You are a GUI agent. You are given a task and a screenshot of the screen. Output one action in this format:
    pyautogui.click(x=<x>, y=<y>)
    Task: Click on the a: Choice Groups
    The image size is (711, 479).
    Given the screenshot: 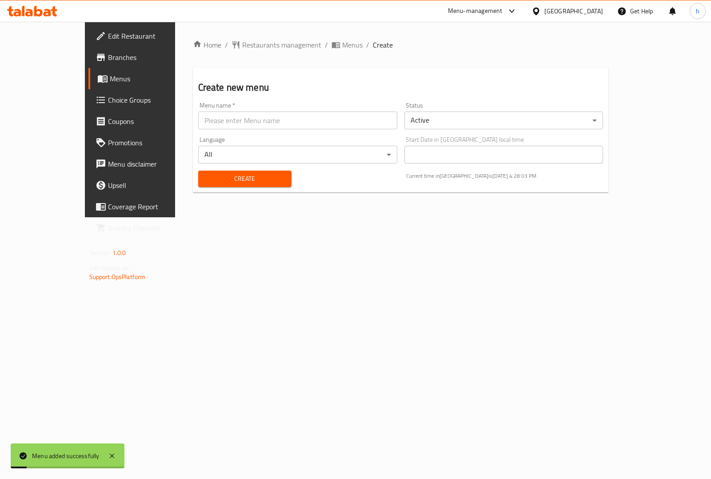 What is the action you would take?
    pyautogui.click(x=146, y=100)
    